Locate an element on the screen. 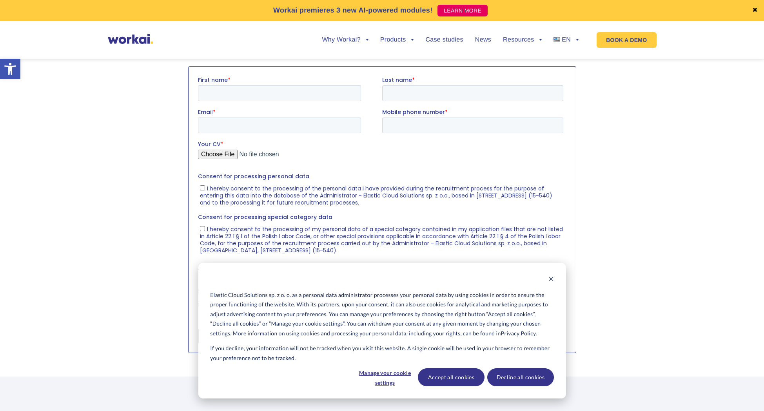  span: I hereby consent to the processing of the personal data I have provided during the recruitment pr... is located at coordinates (178, 120).